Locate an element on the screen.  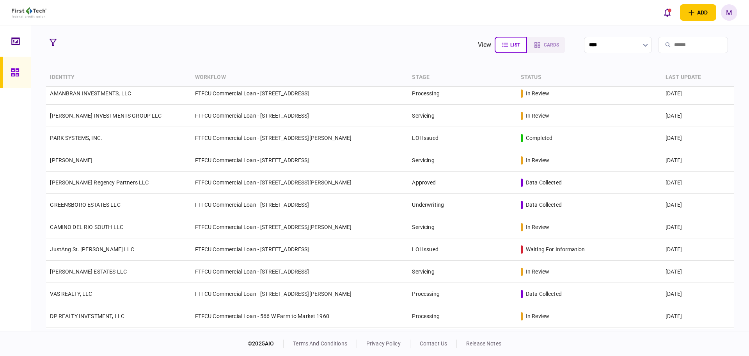
a: GREENSBORO ESTATES LLC is located at coordinates (85, 205).